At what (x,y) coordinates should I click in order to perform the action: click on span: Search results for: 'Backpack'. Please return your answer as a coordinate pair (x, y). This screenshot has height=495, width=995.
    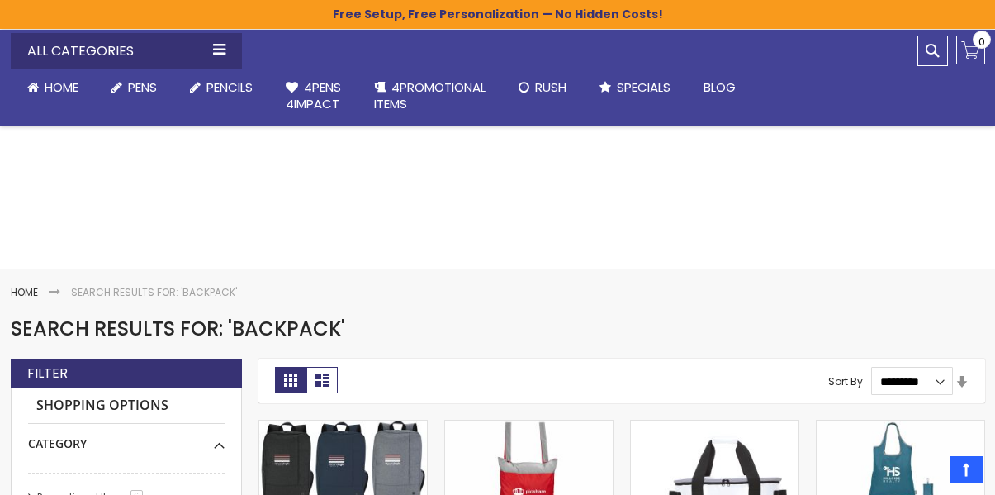
    Looking at the image, I should click on (178, 328).